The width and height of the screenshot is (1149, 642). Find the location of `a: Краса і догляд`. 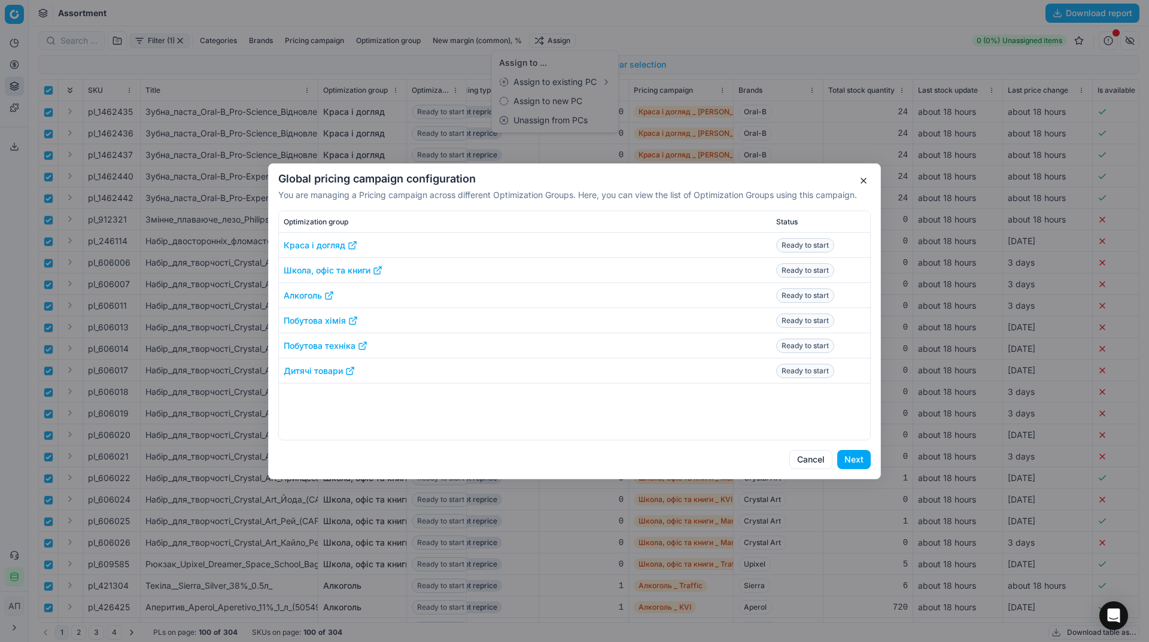

a: Краса і догляд is located at coordinates (320, 245).